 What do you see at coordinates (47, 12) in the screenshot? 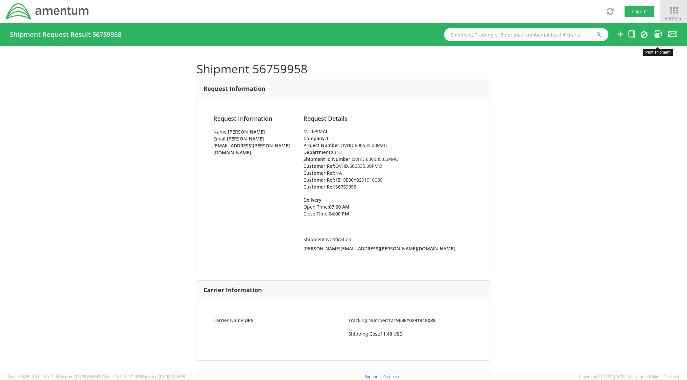
I see `img: dyn-intl-logo-049831509241104b2a82.png` at bounding box center [47, 12].